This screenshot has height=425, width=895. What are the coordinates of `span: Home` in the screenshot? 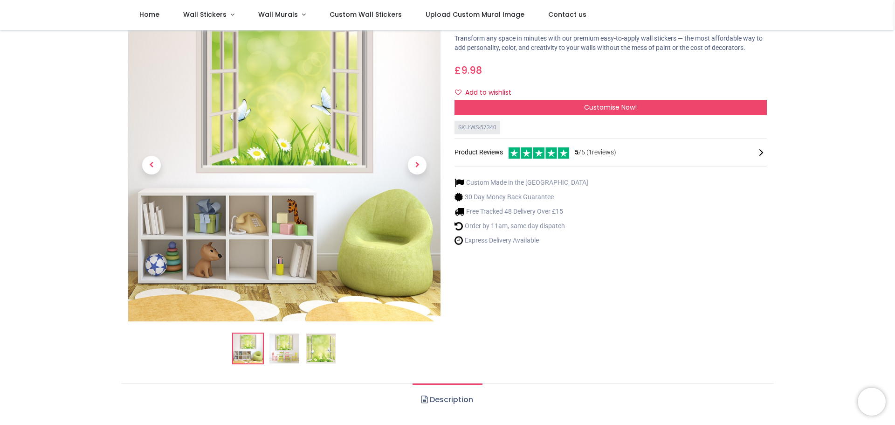 It's located at (149, 14).